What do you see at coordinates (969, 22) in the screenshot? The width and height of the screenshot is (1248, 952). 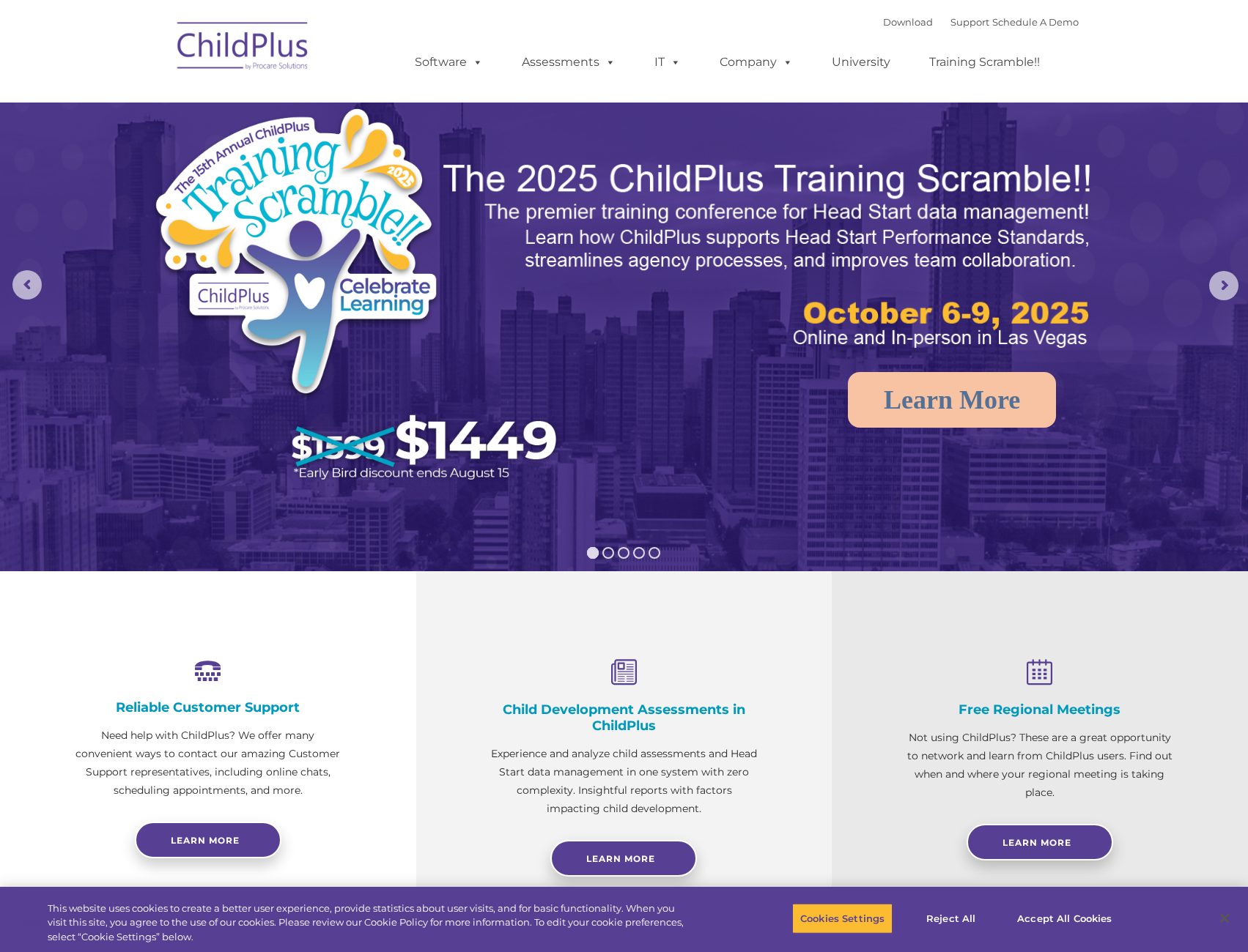 I see `a: Support` at bounding box center [969, 22].